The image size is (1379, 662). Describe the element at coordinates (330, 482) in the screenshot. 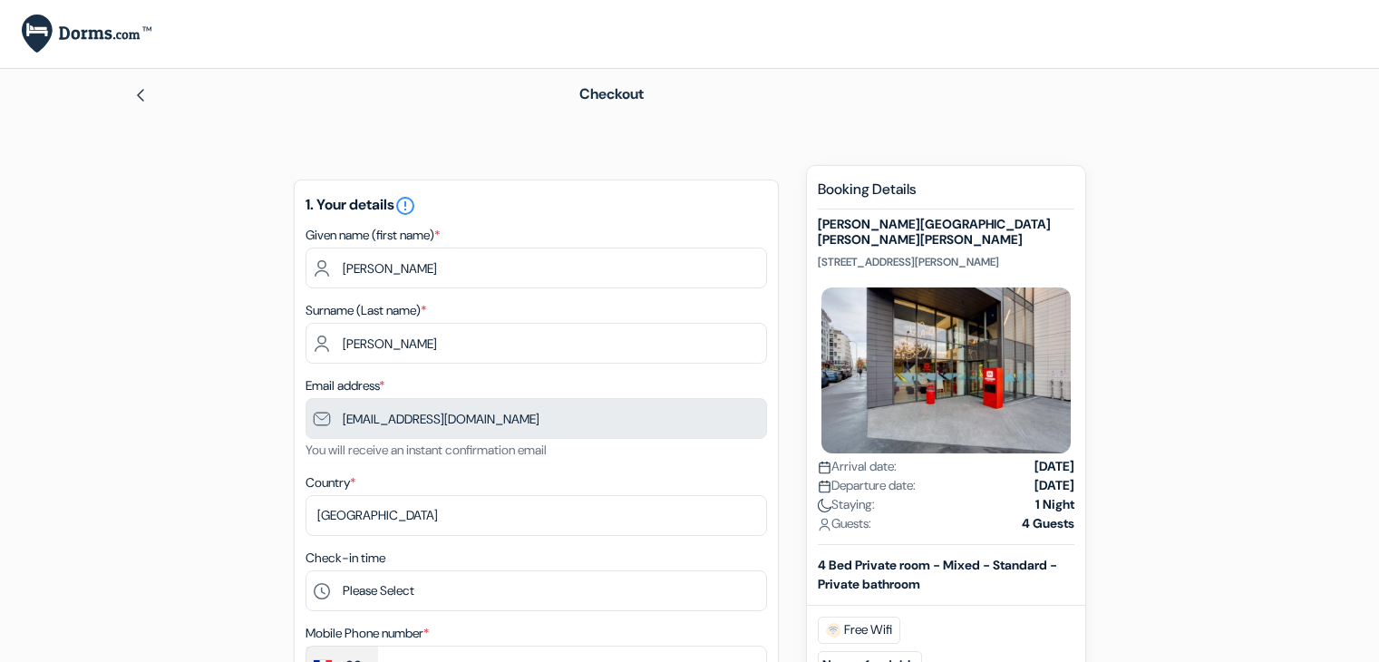

I see `label: Country` at that location.